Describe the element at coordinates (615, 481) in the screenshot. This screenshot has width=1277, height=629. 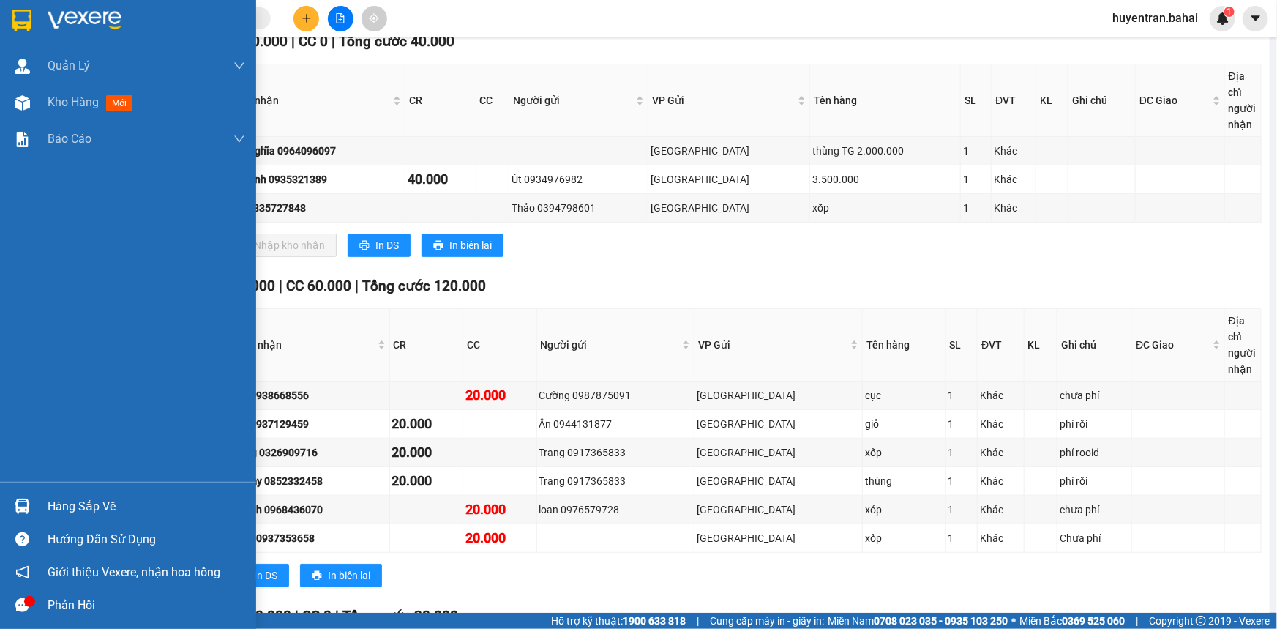
I see `div: Trang 0917365833` at that location.